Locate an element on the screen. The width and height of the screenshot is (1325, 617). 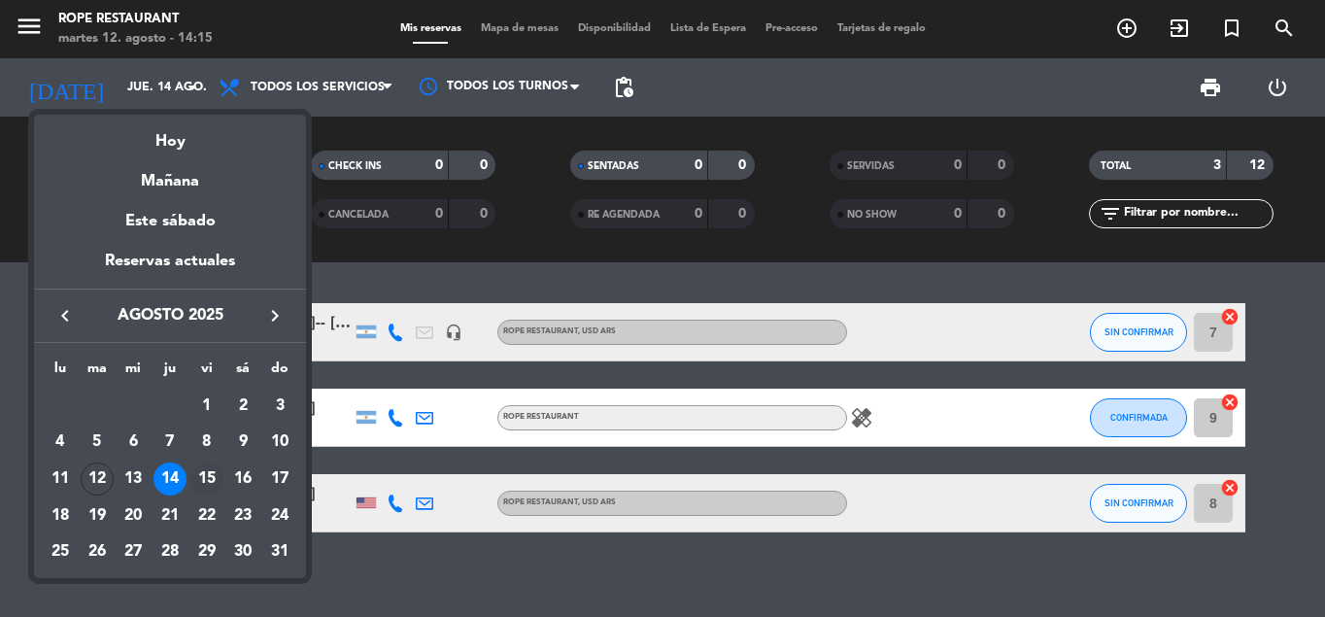
td: 19 de agosto de 2025 is located at coordinates (97, 516).